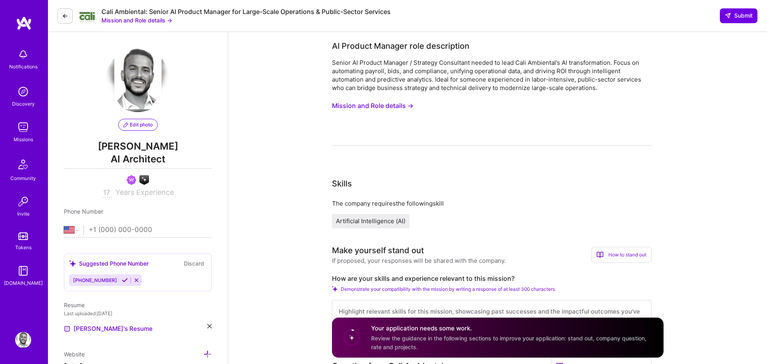  Describe the element at coordinates (125, 280) in the screenshot. I see `i: Accept` at that location.